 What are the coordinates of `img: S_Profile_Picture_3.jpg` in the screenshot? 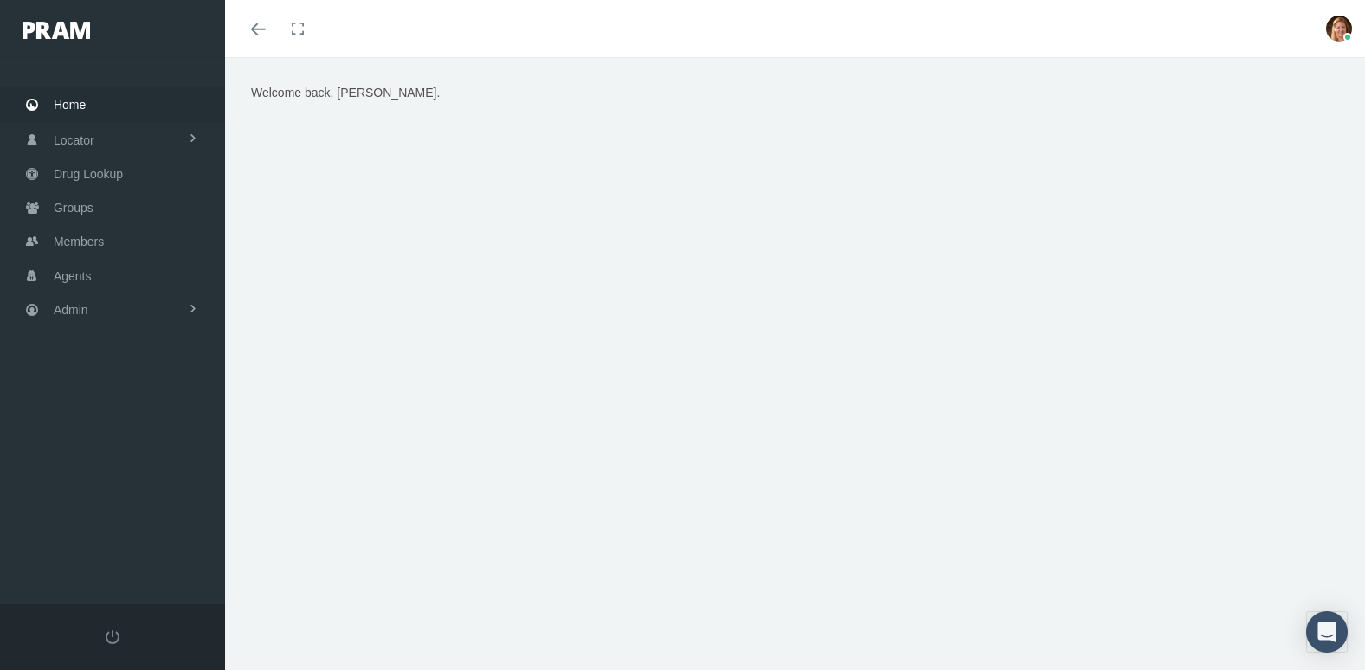 It's located at (1339, 29).